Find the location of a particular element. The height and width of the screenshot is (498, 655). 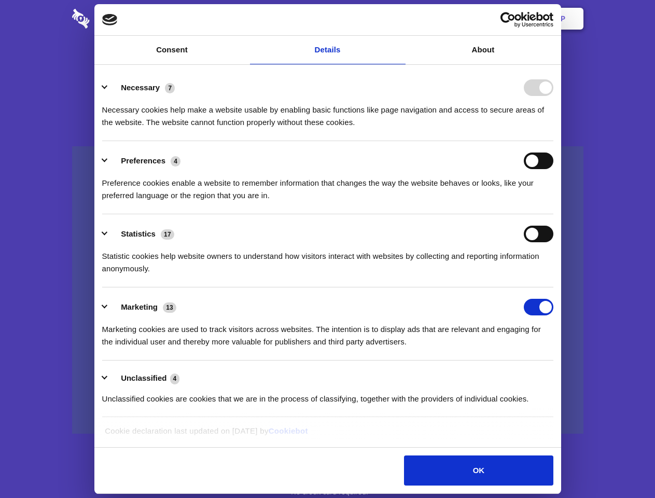

h1: Eliminate Slack Data Loss. is located at coordinates (328, 65).